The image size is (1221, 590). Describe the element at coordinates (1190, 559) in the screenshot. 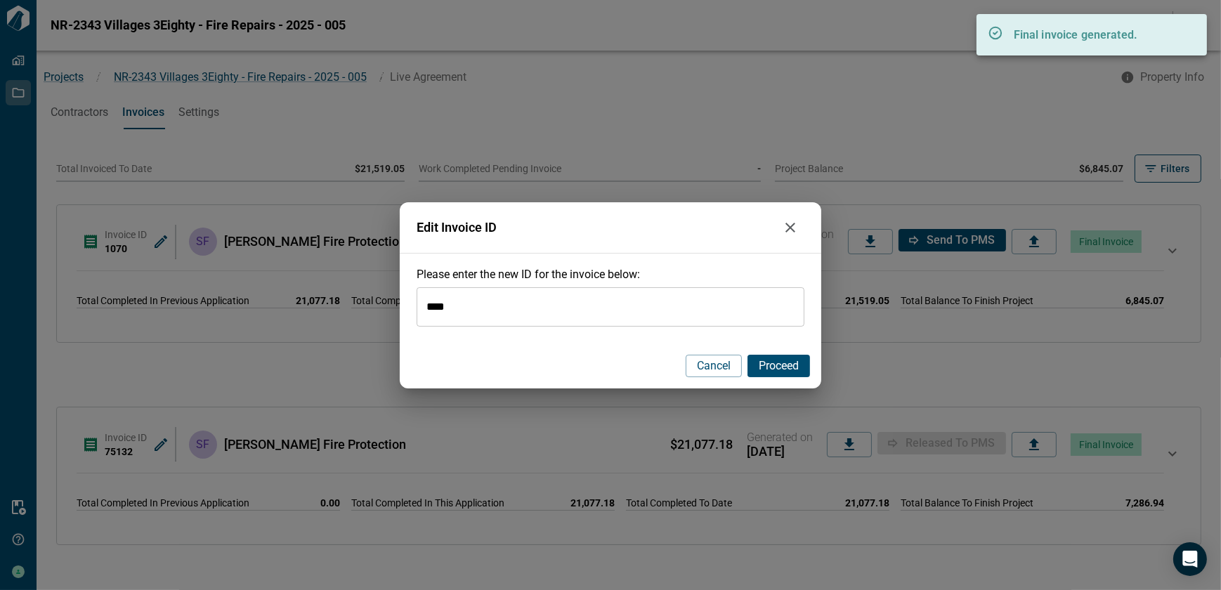

I see `div: Open Intercom Messenger` at that location.